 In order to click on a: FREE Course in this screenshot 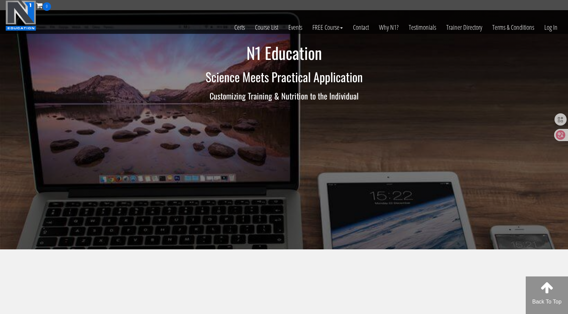, I will do `click(327, 27)`.